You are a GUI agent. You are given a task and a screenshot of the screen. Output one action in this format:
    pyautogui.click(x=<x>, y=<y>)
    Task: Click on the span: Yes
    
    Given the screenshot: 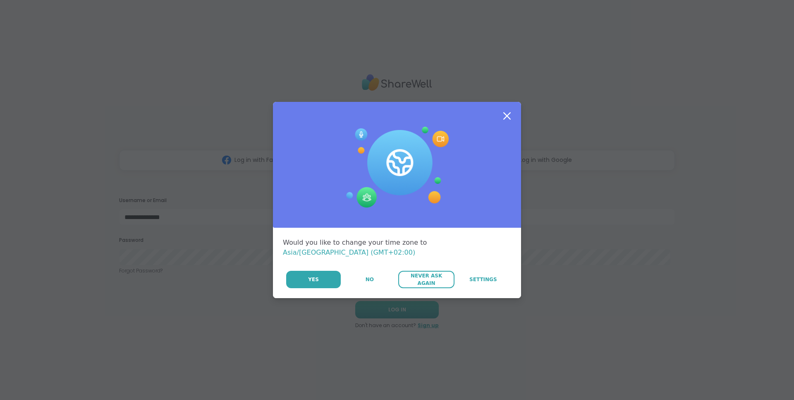 What is the action you would take?
    pyautogui.click(x=314, y=279)
    